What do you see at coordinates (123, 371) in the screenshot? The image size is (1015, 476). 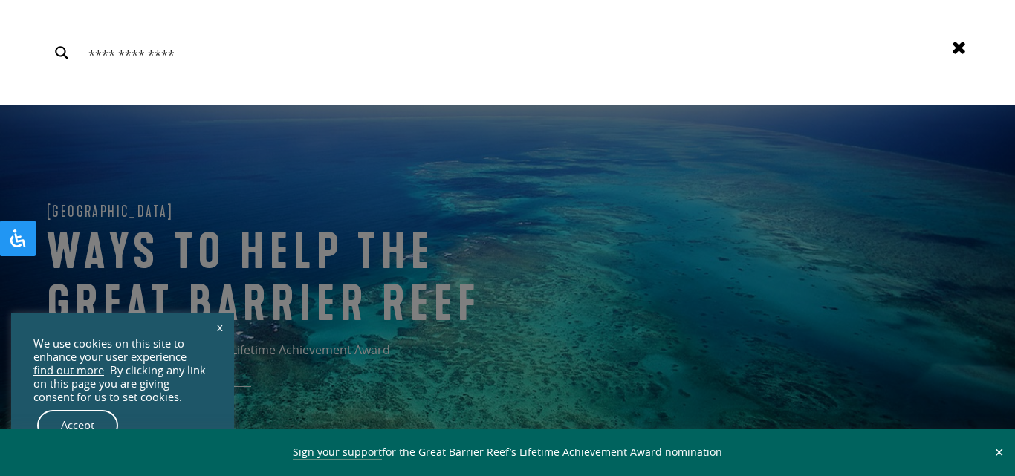 I see `div: We use cookies on this site to enhance your user experience . By clicking any link on this page y...` at bounding box center [123, 371].